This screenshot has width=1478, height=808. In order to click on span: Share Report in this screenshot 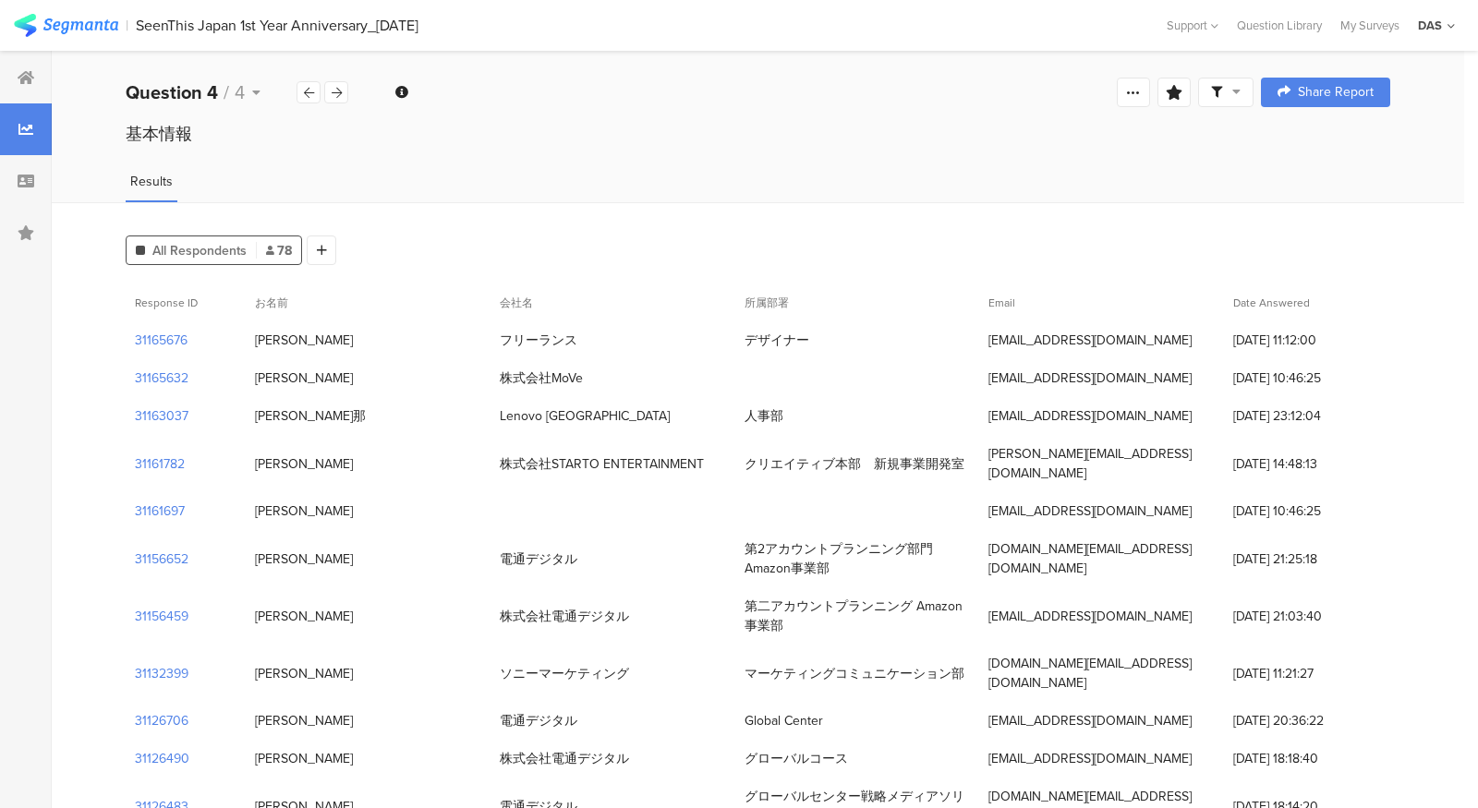, I will do `click(1336, 92)`.